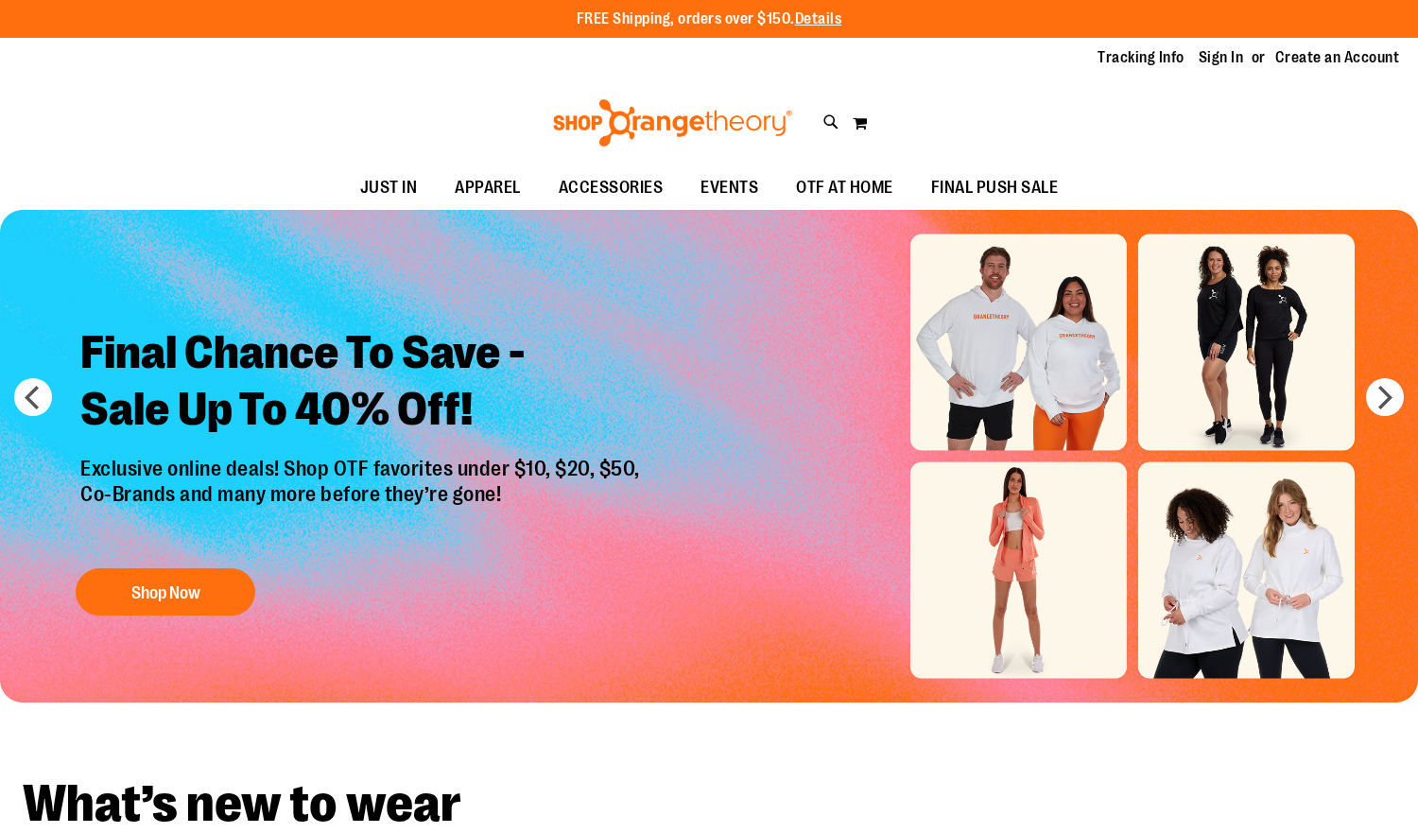 This screenshot has height=833, width=1418. I want to click on img: Shop Orangetheory, so click(672, 123).